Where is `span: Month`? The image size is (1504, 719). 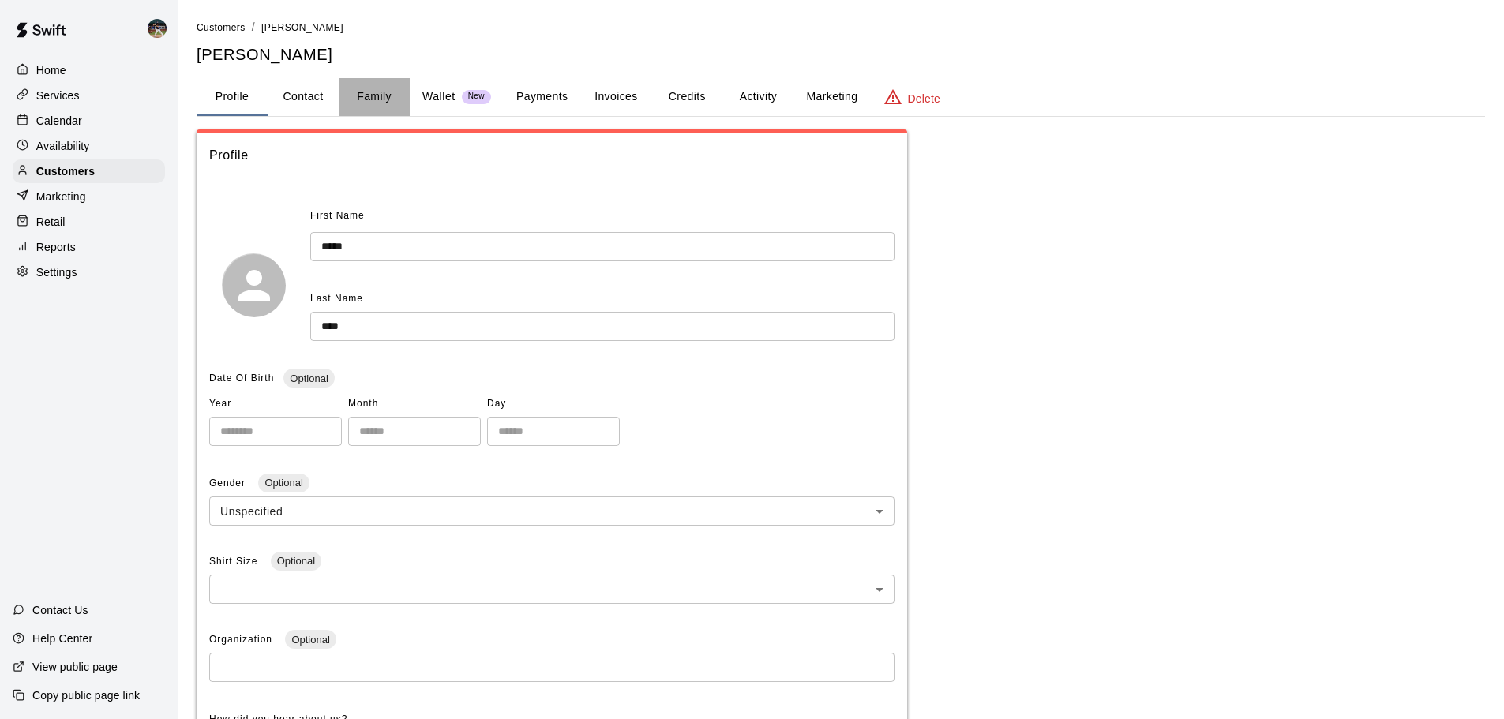
span: Month is located at coordinates (415, 404).